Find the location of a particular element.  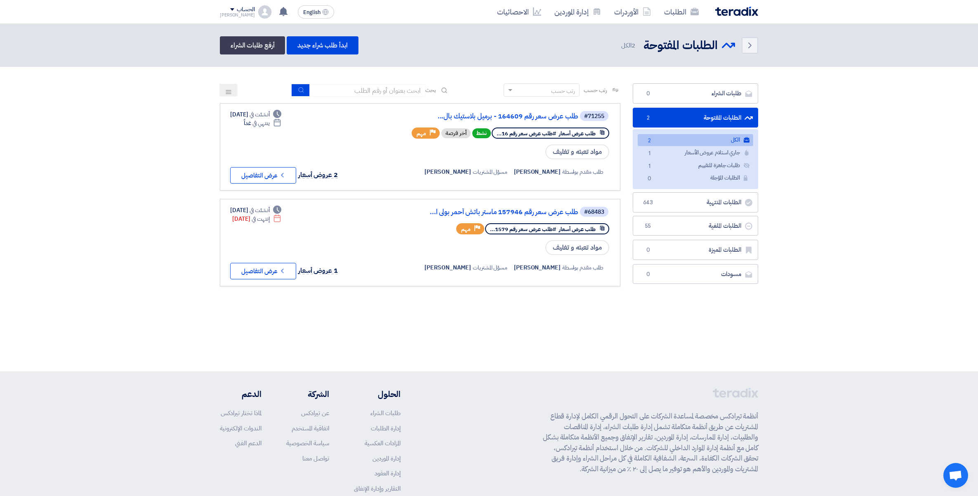

a: الطلبات المؤجلة is located at coordinates (695, 178).